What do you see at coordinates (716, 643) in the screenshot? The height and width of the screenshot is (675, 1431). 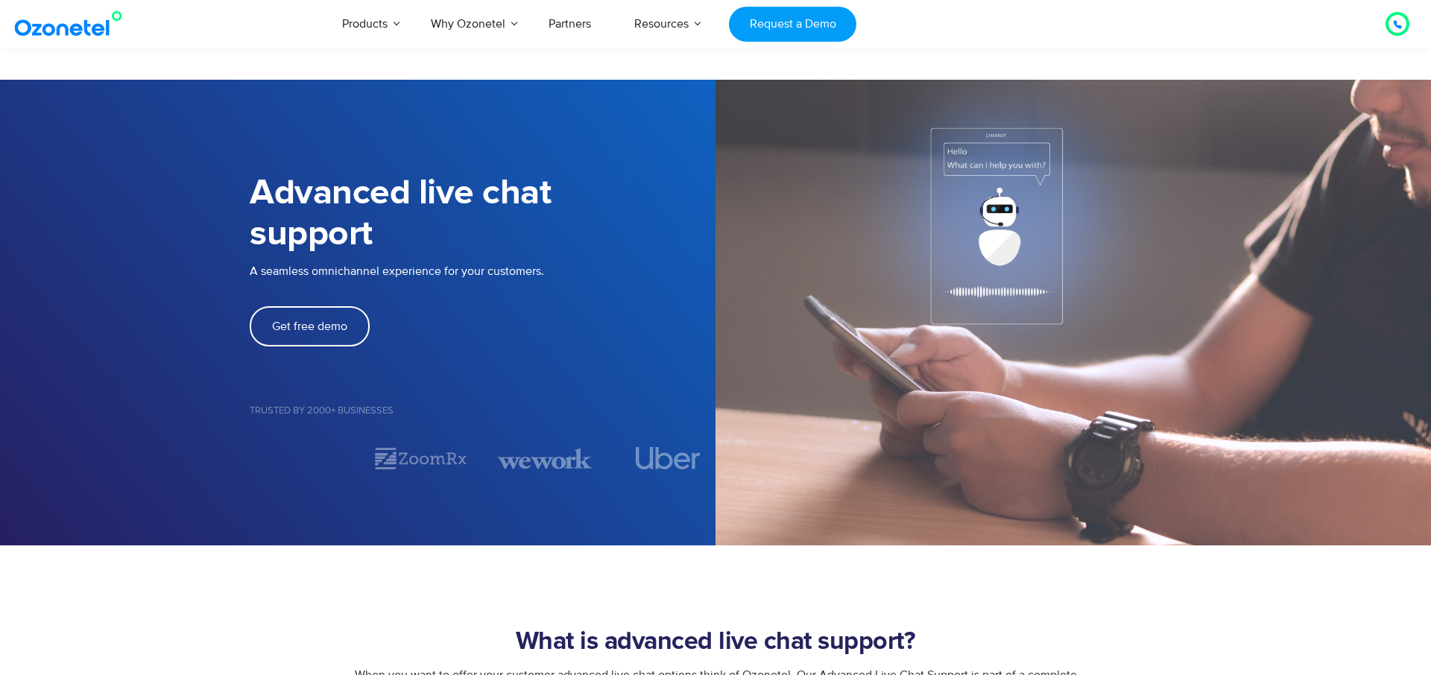 I see `h2: What is advanced live chat support?` at bounding box center [716, 643].